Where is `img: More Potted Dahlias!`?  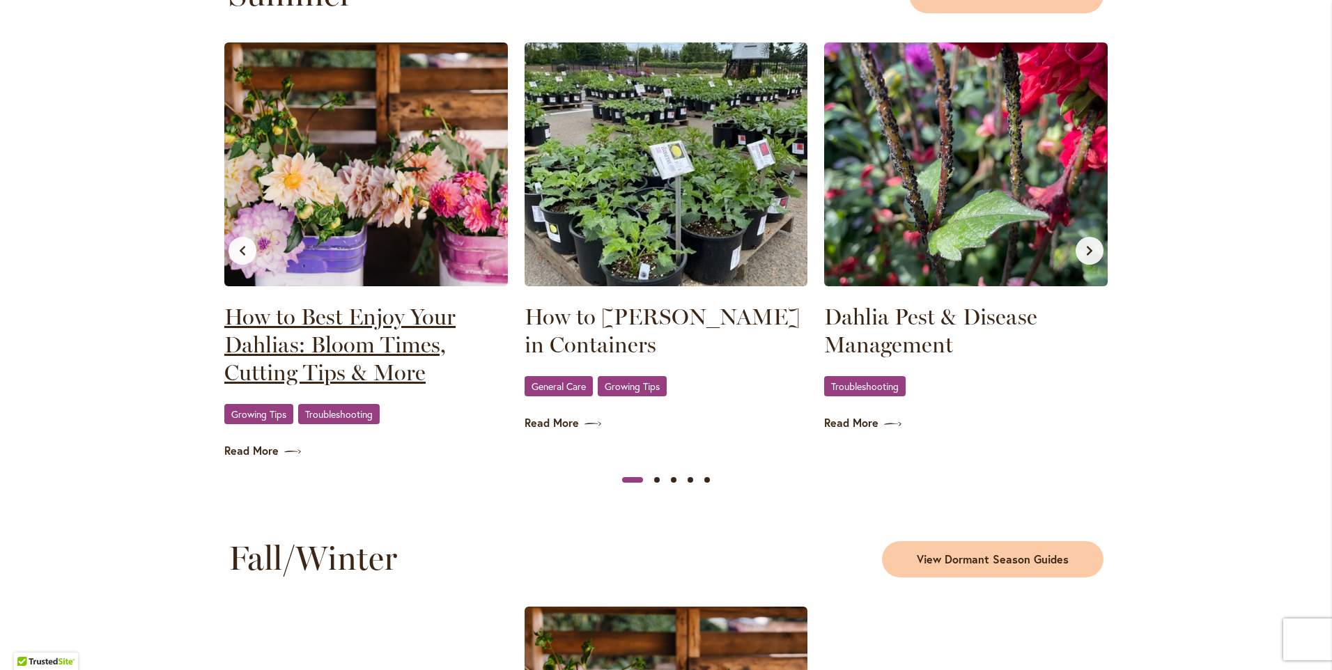 img: More Potted Dahlias! is located at coordinates (666, 164).